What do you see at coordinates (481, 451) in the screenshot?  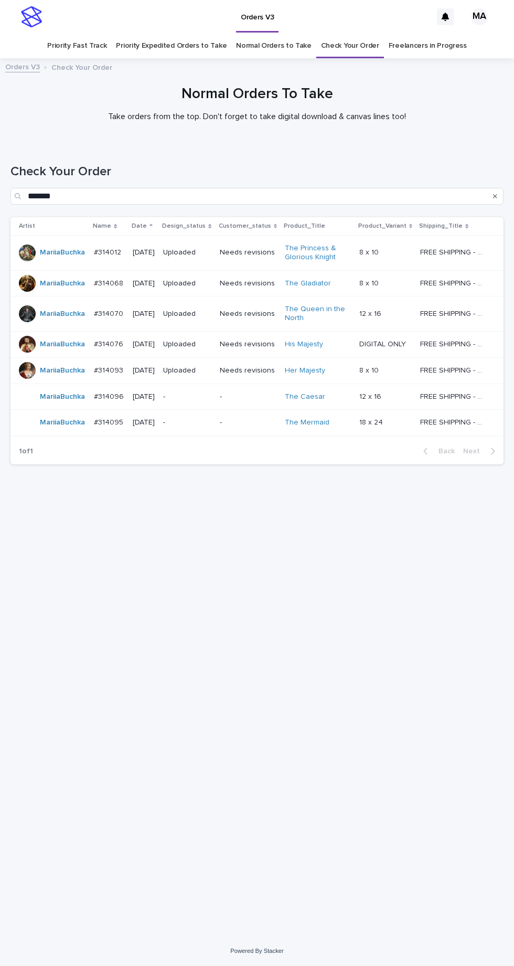 I see `button: Next` at bounding box center [481, 451].